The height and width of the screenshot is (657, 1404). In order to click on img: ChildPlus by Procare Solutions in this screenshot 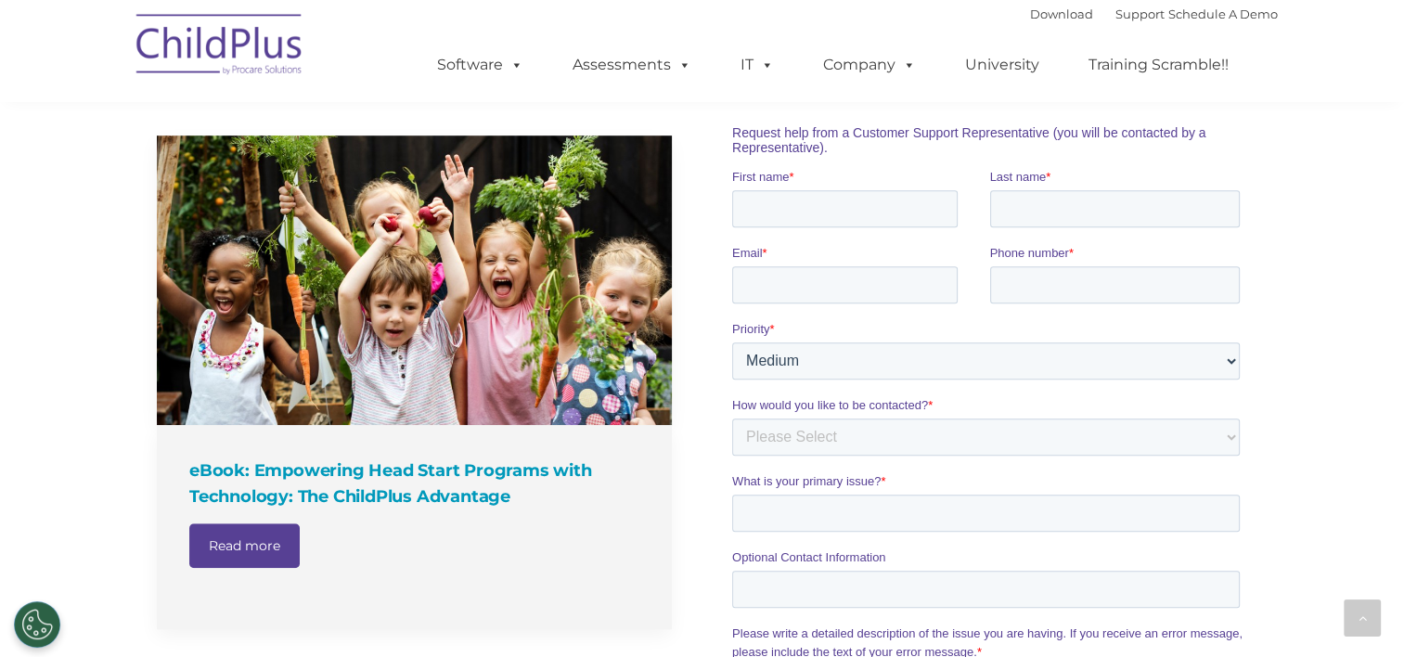, I will do `click(220, 47)`.